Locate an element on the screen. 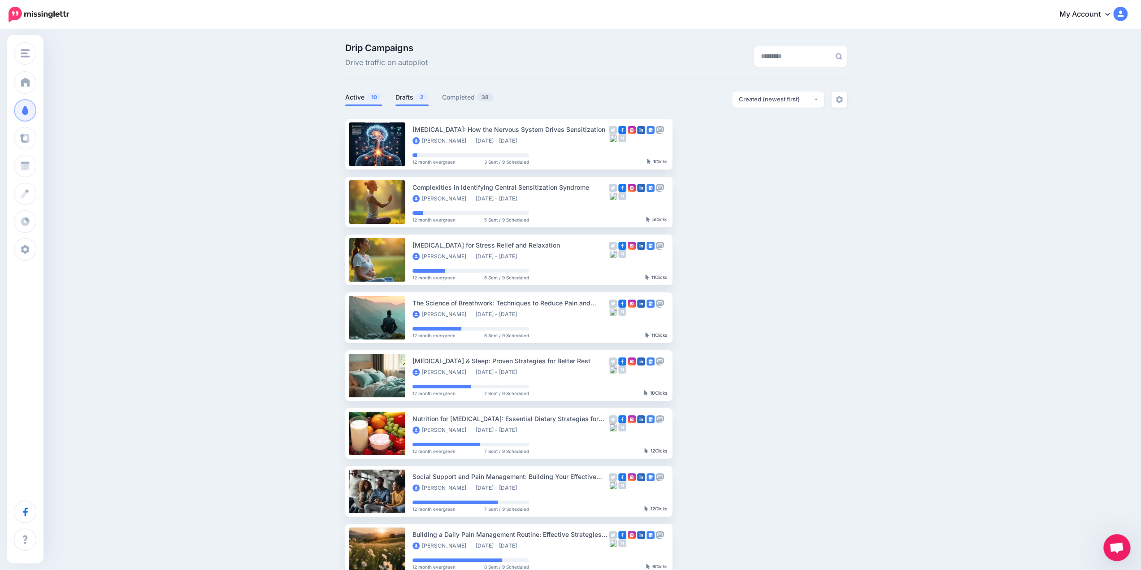 The height and width of the screenshot is (570, 1141). span: Drip Campaigns is located at coordinates (386, 48).